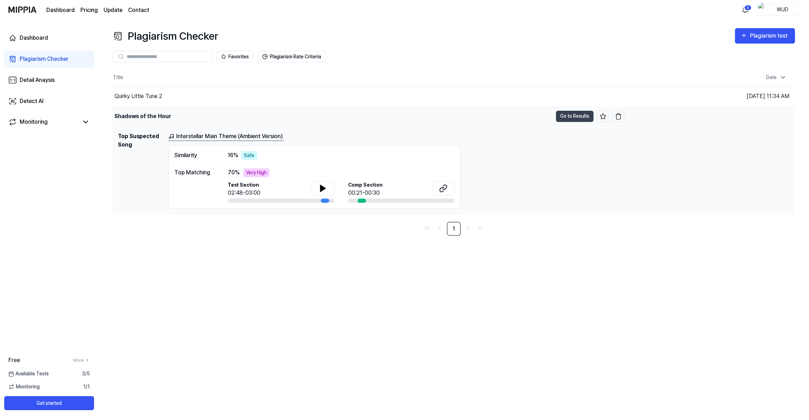 This screenshot has height=420, width=809. Describe the element at coordinates (777, 77) in the screenshot. I see `div: Date` at that location.